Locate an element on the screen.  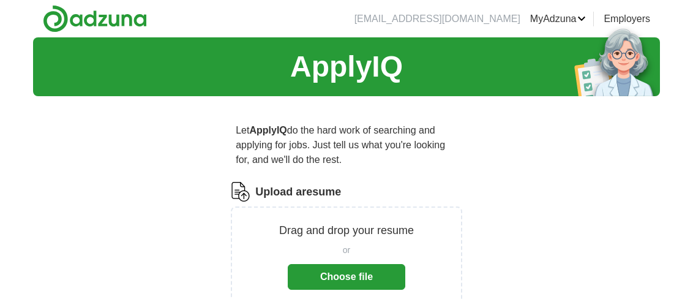
strong: ApplyIQ is located at coordinates (268, 130).